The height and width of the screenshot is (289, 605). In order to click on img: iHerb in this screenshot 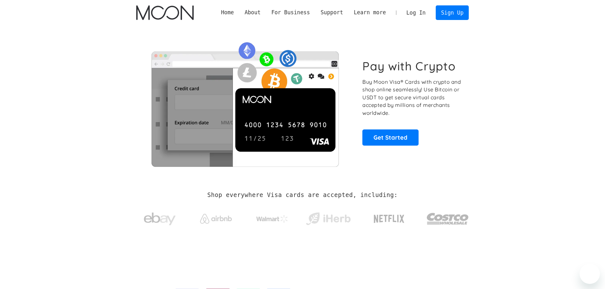, I will do `click(328, 219)`.